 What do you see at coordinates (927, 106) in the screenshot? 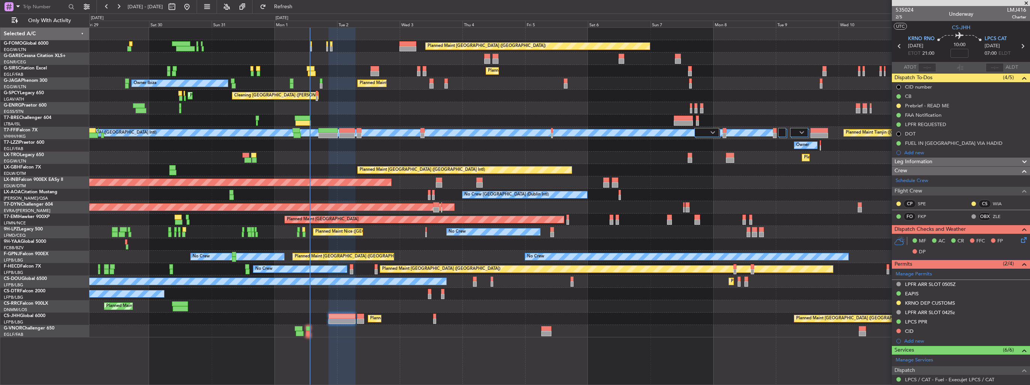
I see `div: Prebrief - READ ME` at bounding box center [927, 106].